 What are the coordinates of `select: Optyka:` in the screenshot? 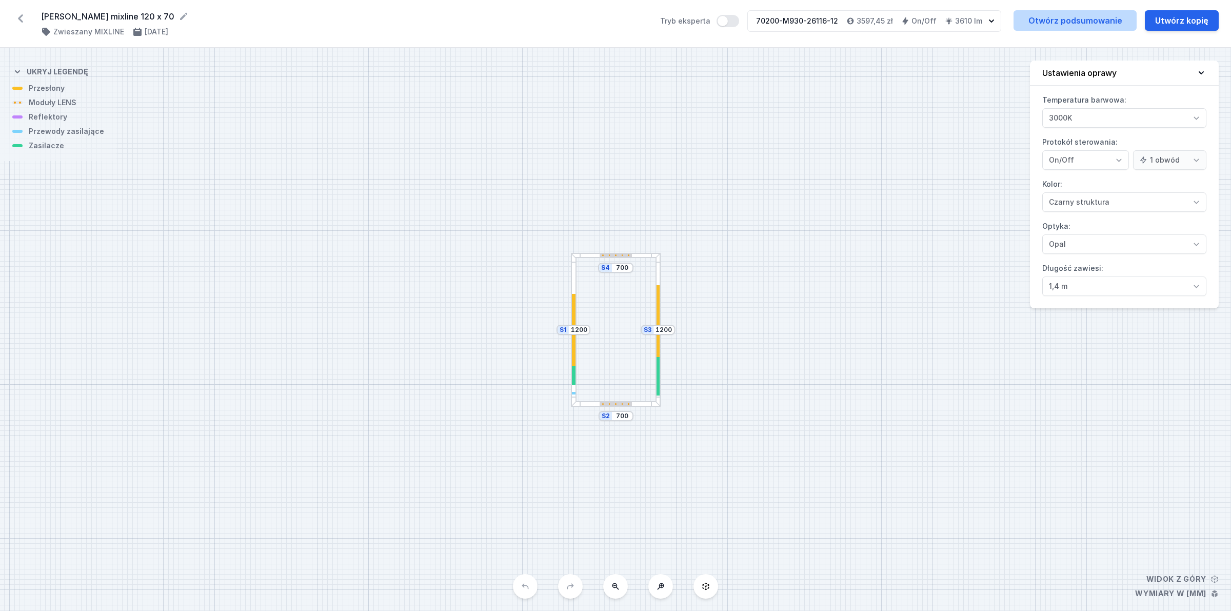 It's located at (1124, 244).